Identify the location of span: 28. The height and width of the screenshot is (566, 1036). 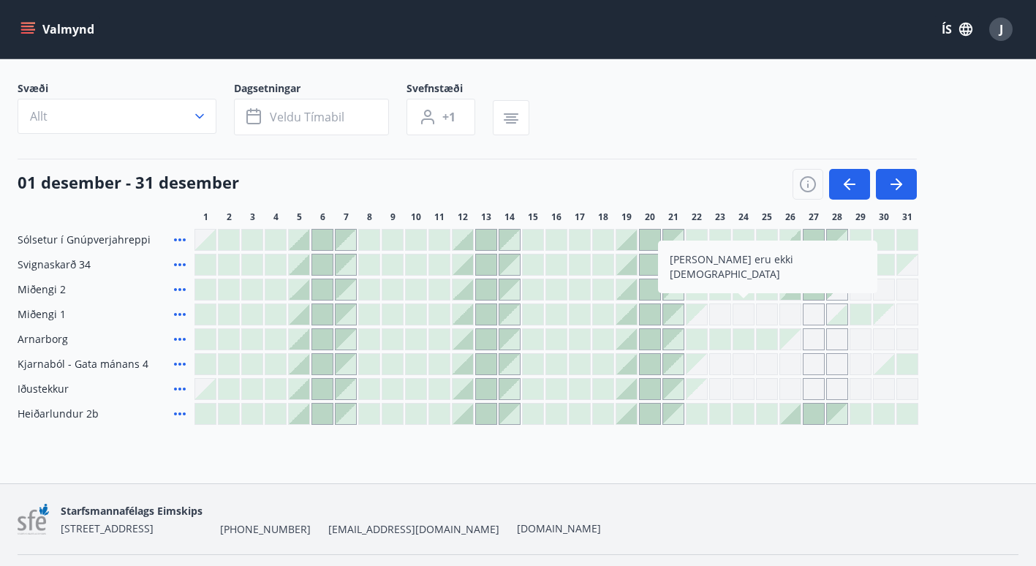
(837, 217).